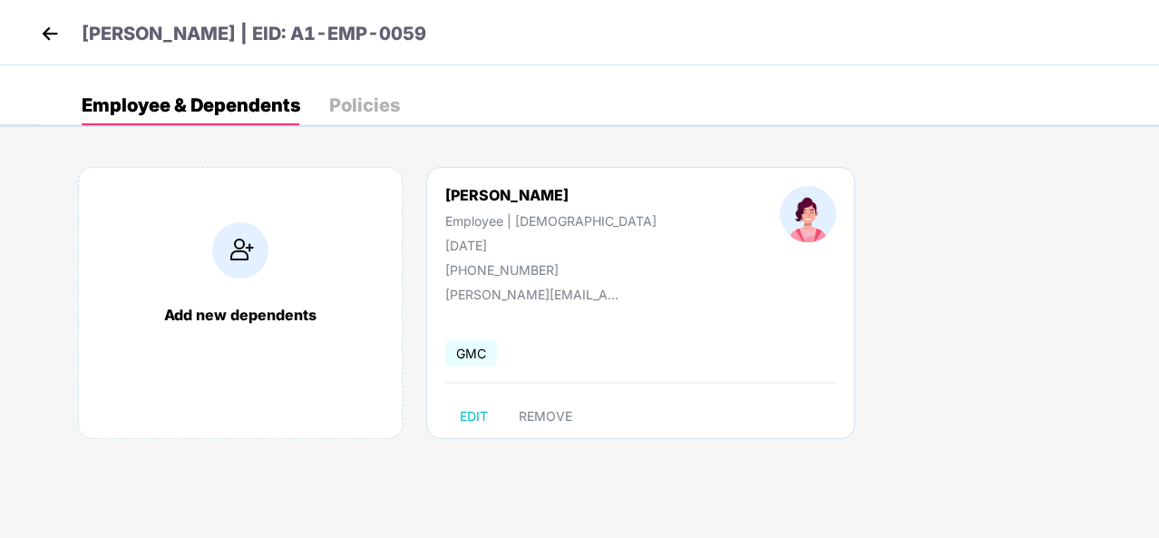 The width and height of the screenshot is (1159, 538). Describe the element at coordinates (471, 353) in the screenshot. I see `span: GMC` at that location.